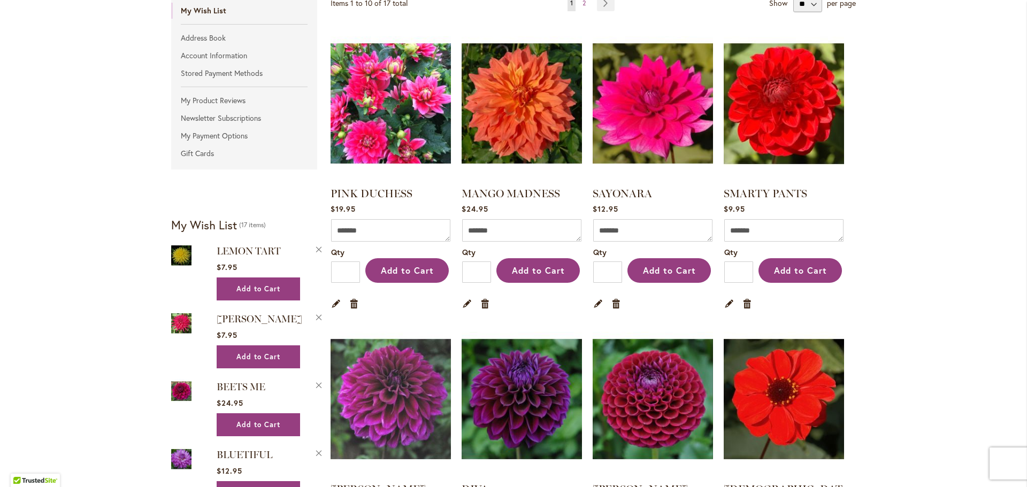 The image size is (1027, 487). I want to click on a: Newsletter Subscriptions, so click(244, 118).